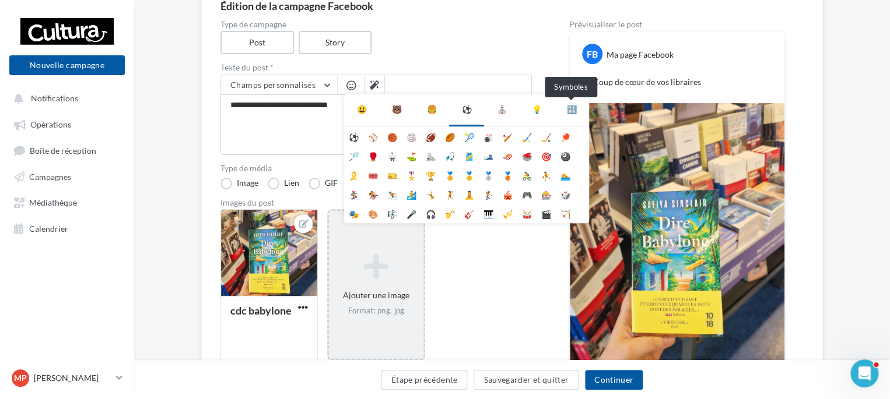  Describe the element at coordinates (376, 203) in the screenshot. I see `div: Images du post` at that location.